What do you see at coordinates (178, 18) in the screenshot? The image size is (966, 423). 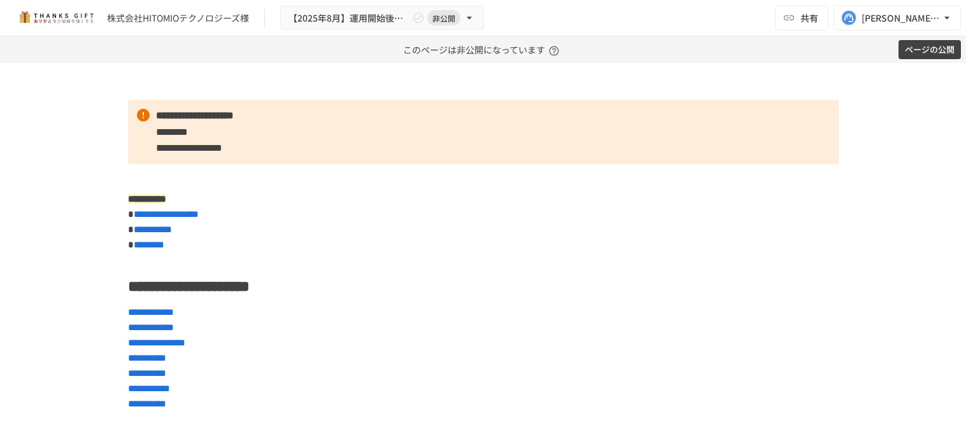 I see `div: 株式会社HITOMIOテクノロジーズ様` at bounding box center [178, 18].